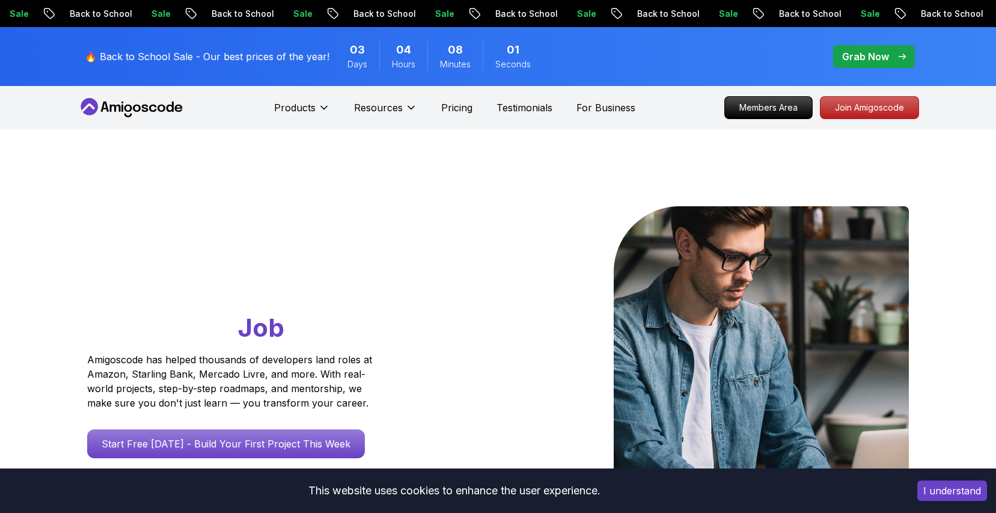  What do you see at coordinates (357, 64) in the screenshot?
I see `span: Days` at bounding box center [357, 64].